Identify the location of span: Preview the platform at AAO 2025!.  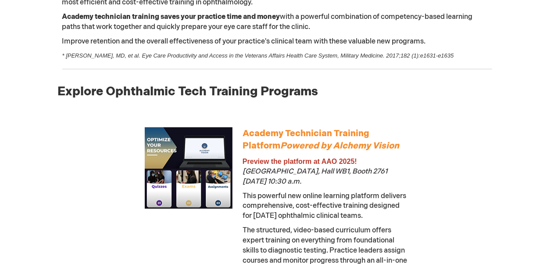
(300, 161).